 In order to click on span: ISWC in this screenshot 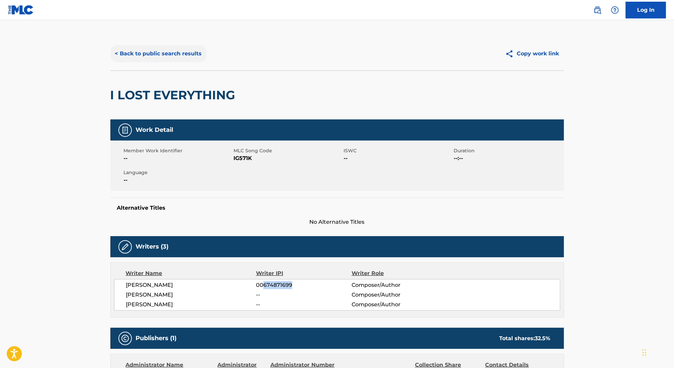, I will do `click(398, 151)`.